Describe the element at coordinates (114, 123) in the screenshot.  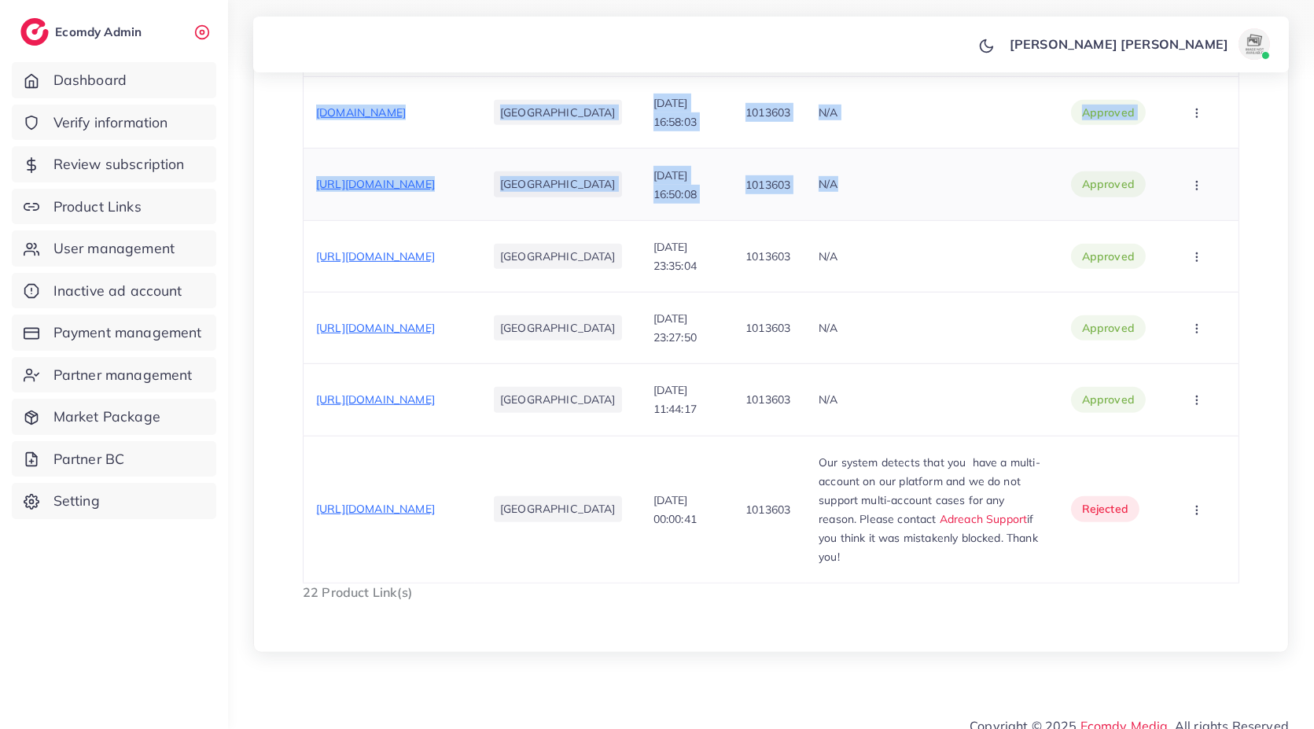
I see `a: Verify information` at that location.